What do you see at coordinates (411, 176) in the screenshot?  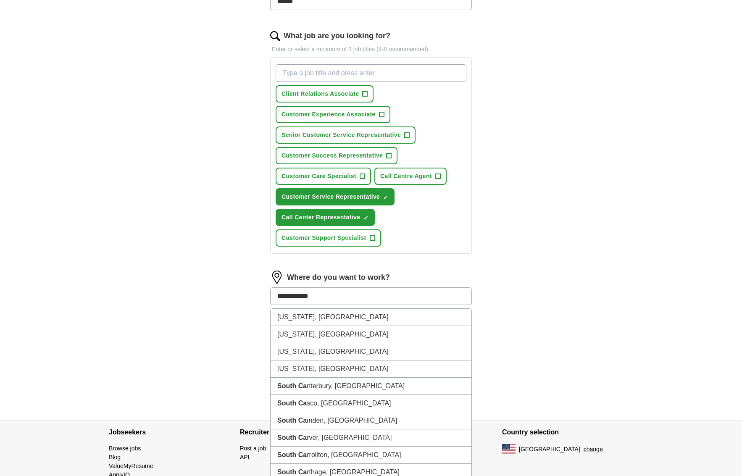 I see `button: Call Centre Agent` at bounding box center [411, 176].